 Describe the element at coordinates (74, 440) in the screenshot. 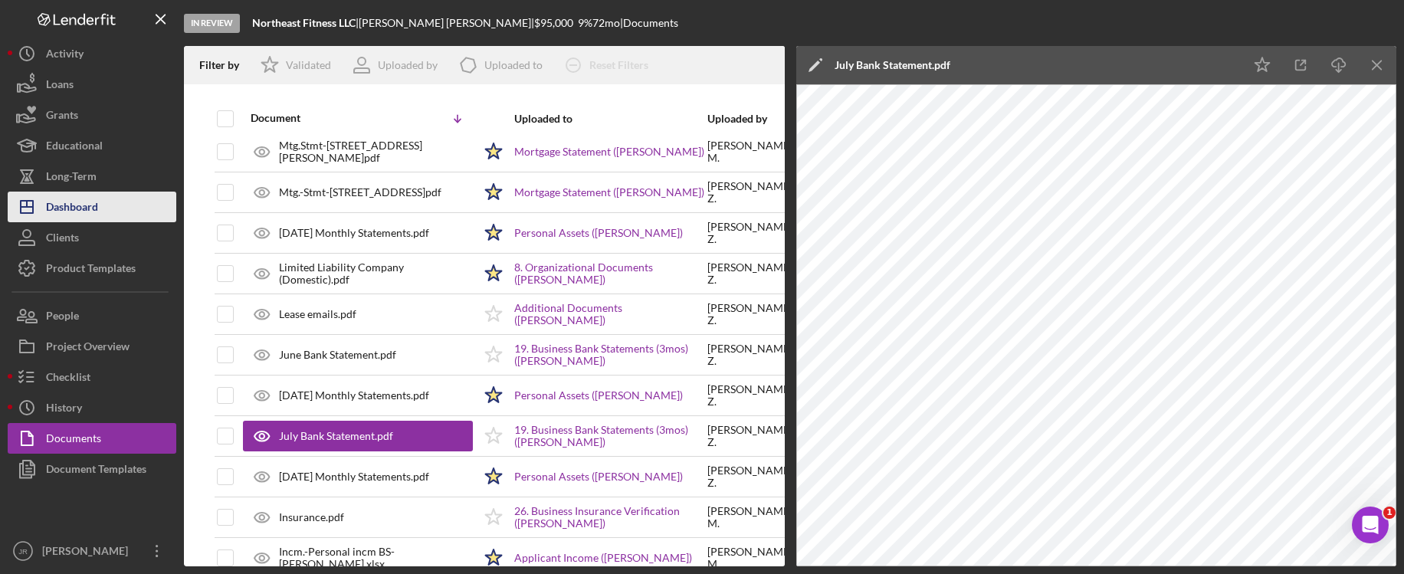

I see `div: Documents` at that location.